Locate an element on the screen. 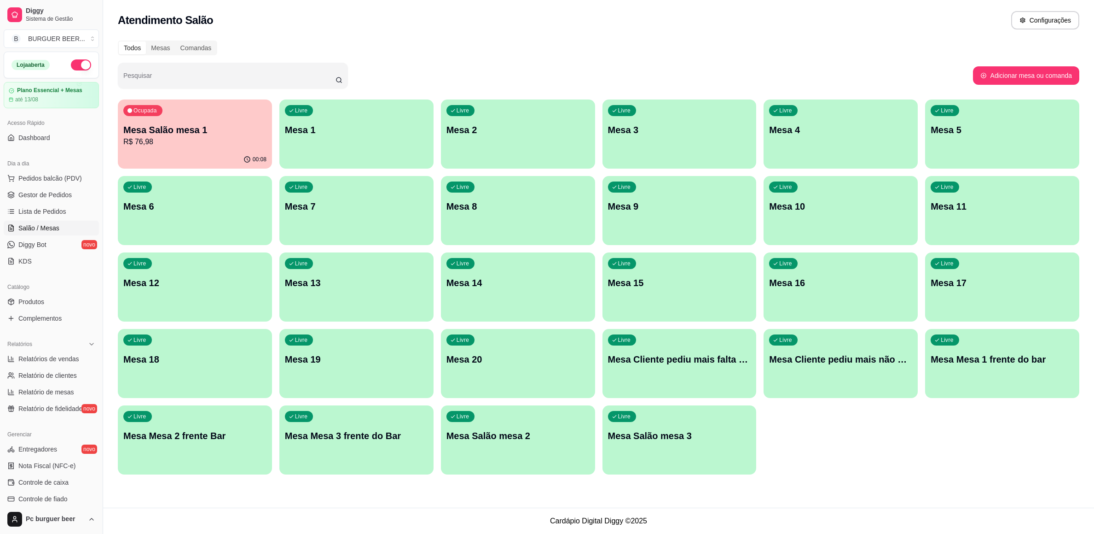  span: Relatório de mesas is located at coordinates (46, 392).